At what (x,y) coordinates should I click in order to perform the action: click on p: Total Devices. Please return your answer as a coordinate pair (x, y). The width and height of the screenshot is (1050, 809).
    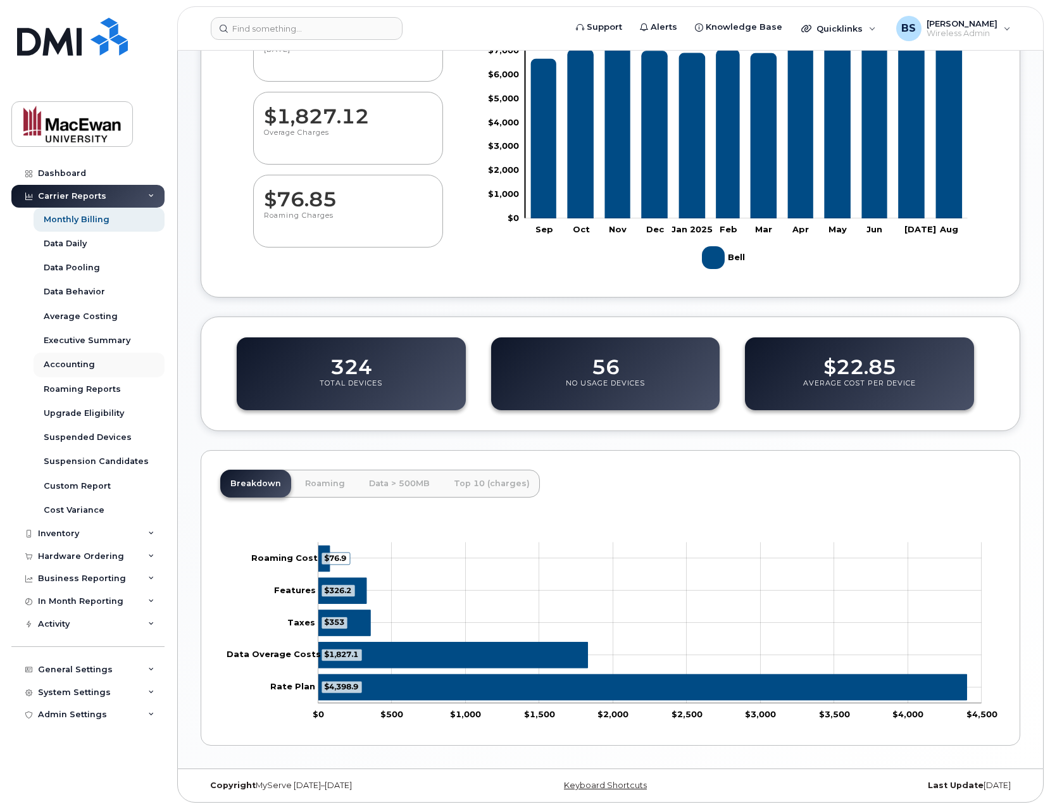
    Looking at the image, I should click on (351, 390).